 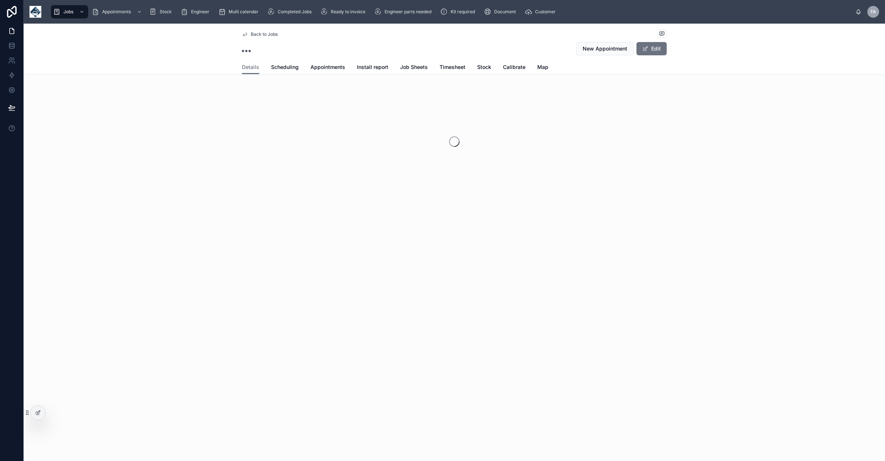 I want to click on a: Jobs, so click(x=69, y=12).